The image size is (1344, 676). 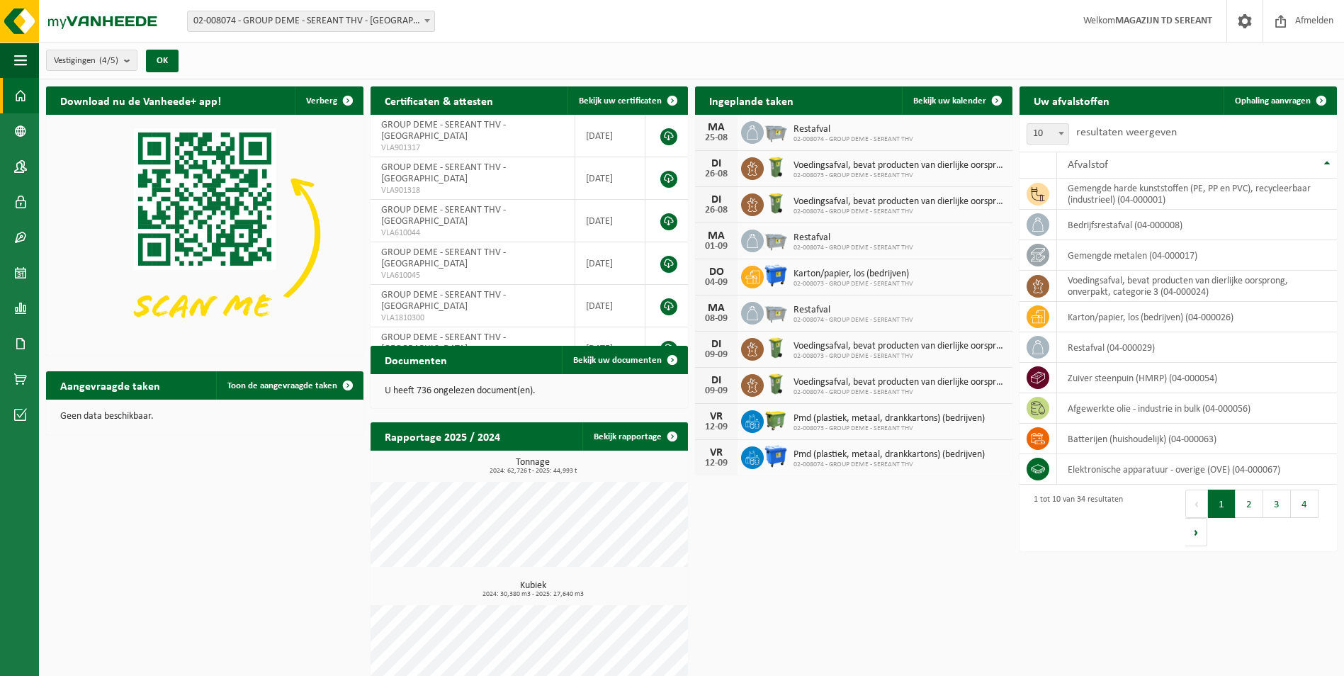 What do you see at coordinates (1277, 504) in the screenshot?
I see `button: 3` at bounding box center [1277, 504].